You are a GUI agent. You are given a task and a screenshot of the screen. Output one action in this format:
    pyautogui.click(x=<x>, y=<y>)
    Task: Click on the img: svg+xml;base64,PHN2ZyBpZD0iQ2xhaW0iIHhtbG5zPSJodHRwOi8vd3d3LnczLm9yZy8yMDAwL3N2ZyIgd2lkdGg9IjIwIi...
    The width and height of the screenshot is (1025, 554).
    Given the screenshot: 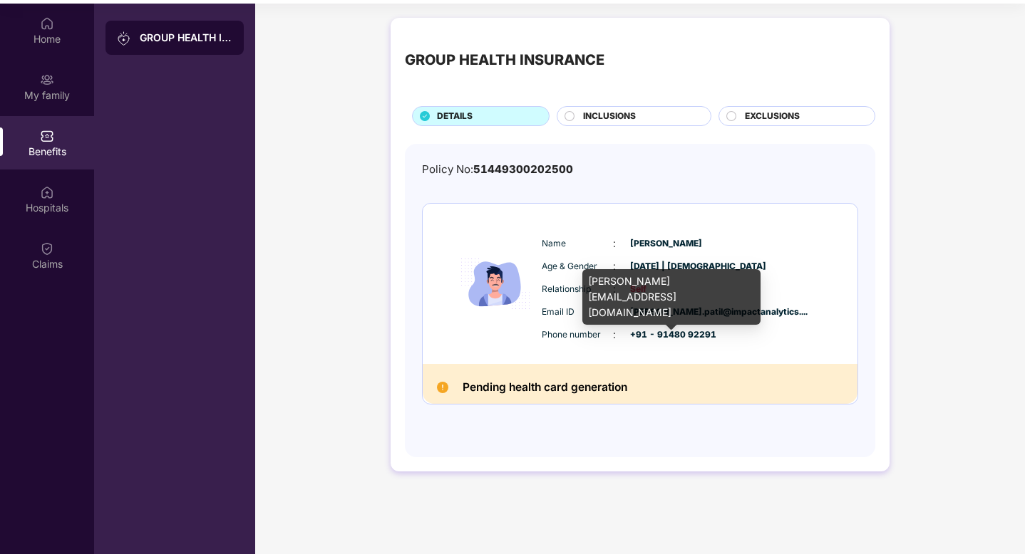 What is the action you would take?
    pyautogui.click(x=47, y=249)
    